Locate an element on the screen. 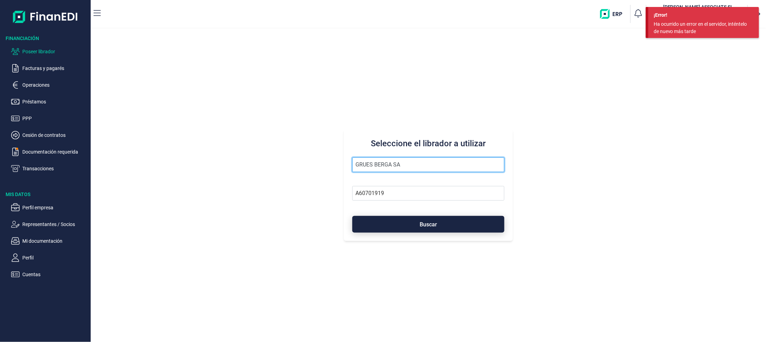 The image size is (766, 342). span: Buscar is located at coordinates (428, 224).